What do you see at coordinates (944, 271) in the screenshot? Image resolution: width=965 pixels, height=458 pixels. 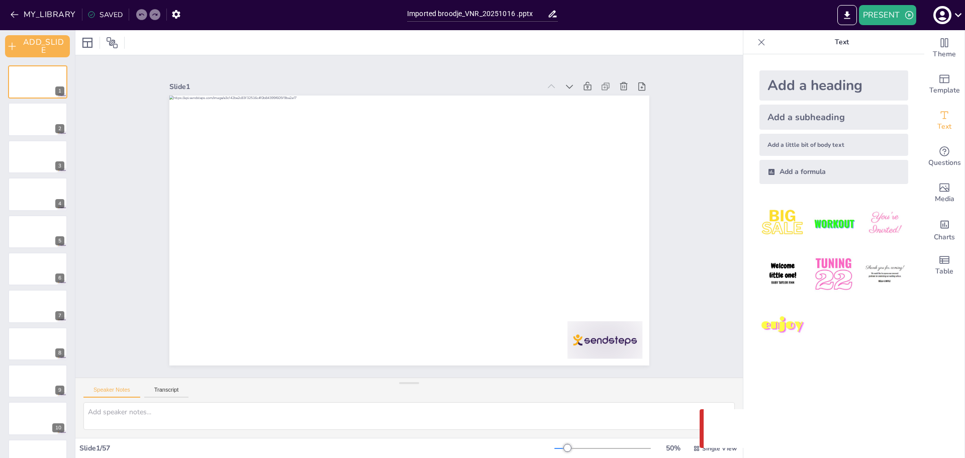 I see `span: Table` at bounding box center [944, 271].